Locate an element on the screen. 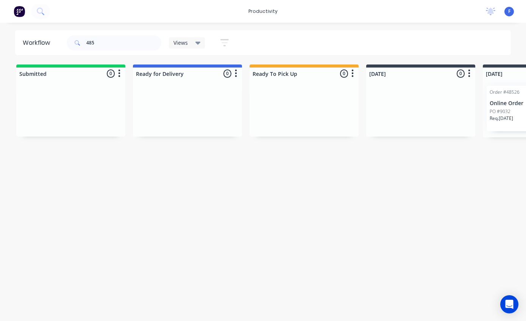 This screenshot has width=526, height=321. img: Factory is located at coordinates (19, 11).